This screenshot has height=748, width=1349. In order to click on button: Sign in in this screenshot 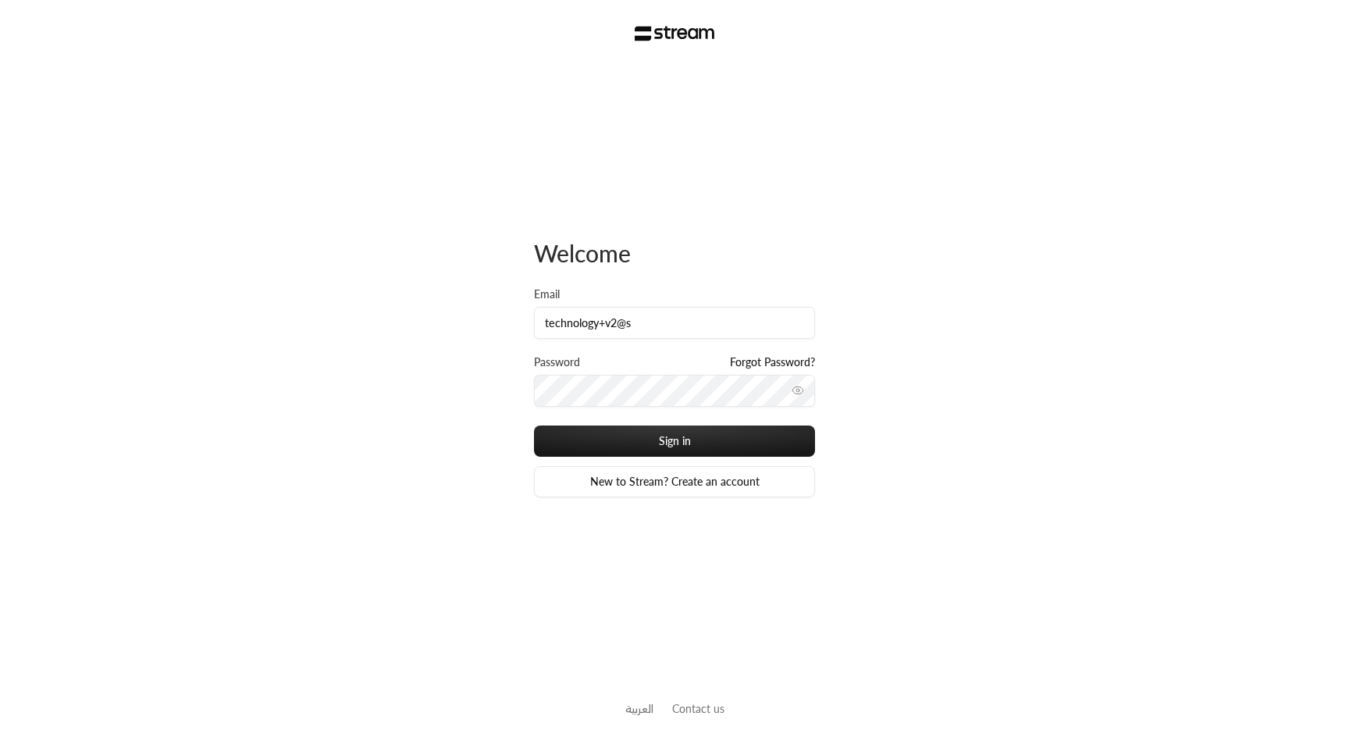, I will do `click(674, 441)`.